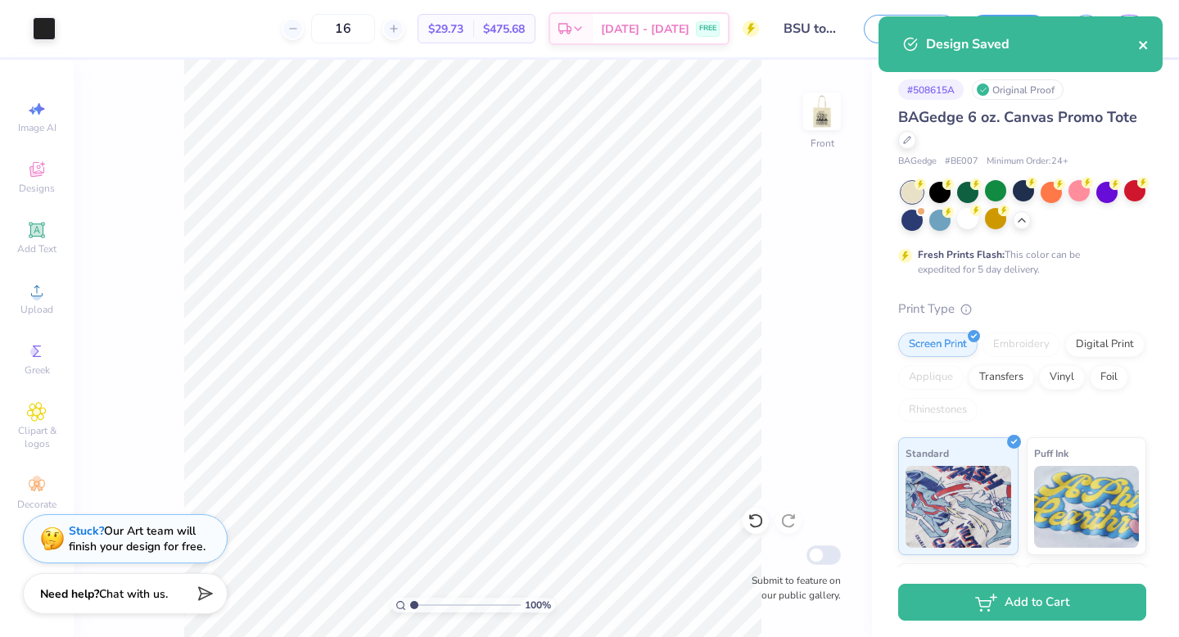 The image size is (1179, 637). Describe the element at coordinates (1022, 309) in the screenshot. I see `div: Print Type` at that location.